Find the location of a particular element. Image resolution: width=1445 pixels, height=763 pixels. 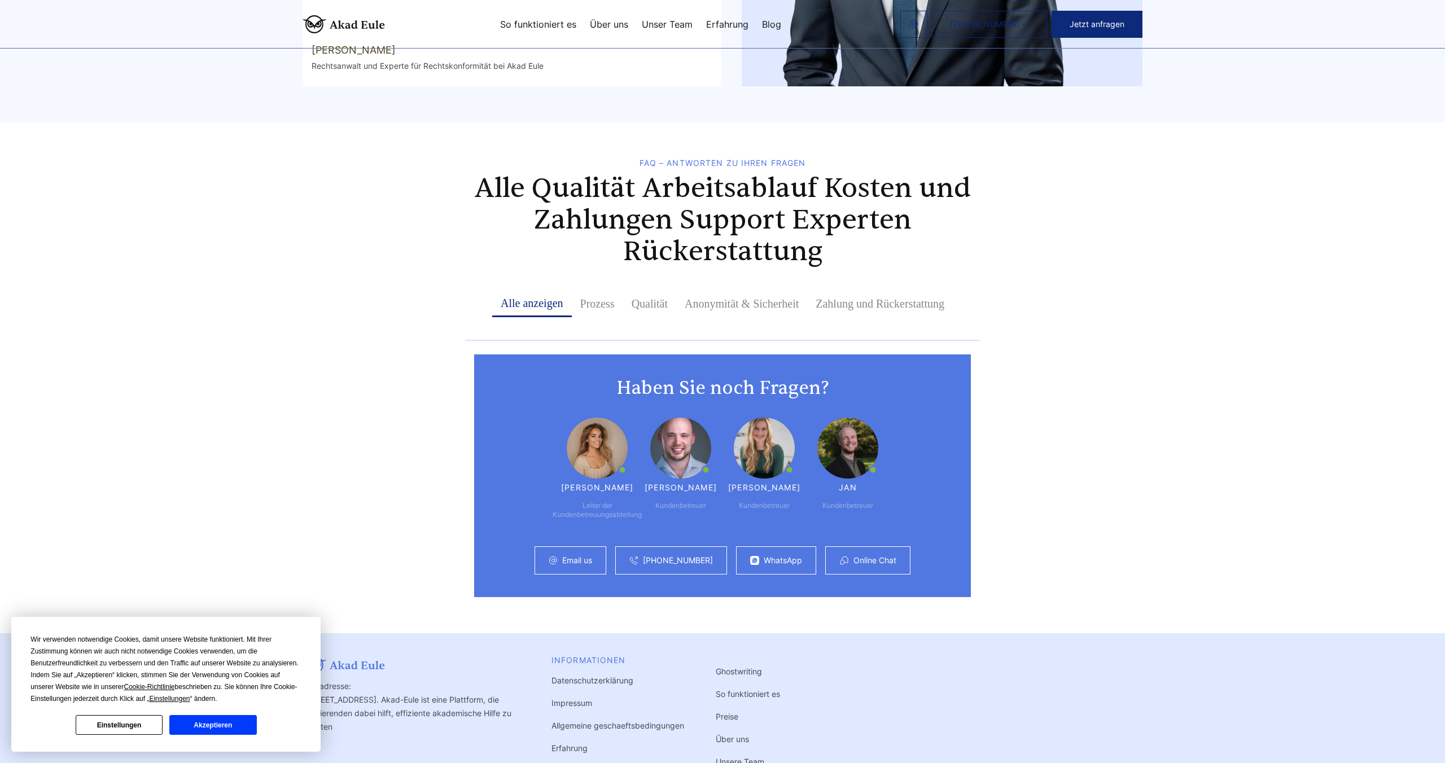

div: Cookie Consent Prompt is located at coordinates (166, 684).